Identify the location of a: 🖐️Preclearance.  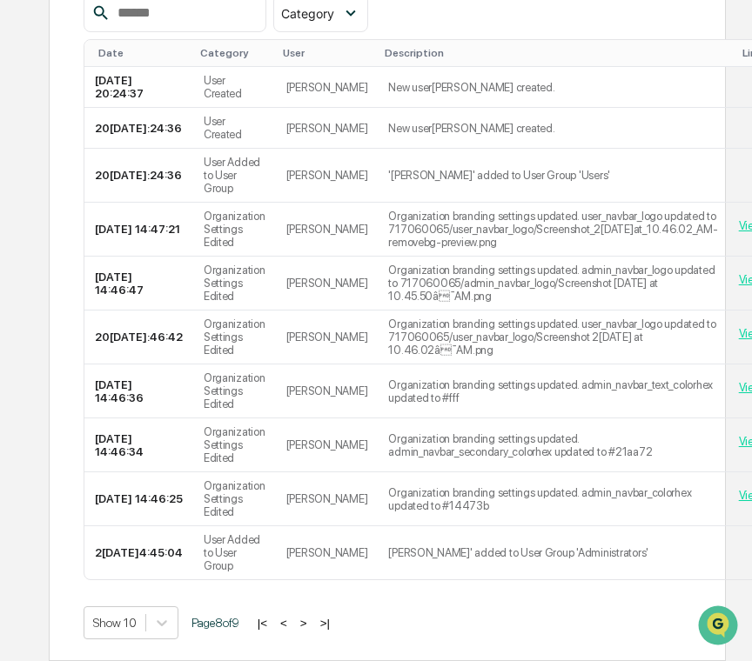
(64, 365).